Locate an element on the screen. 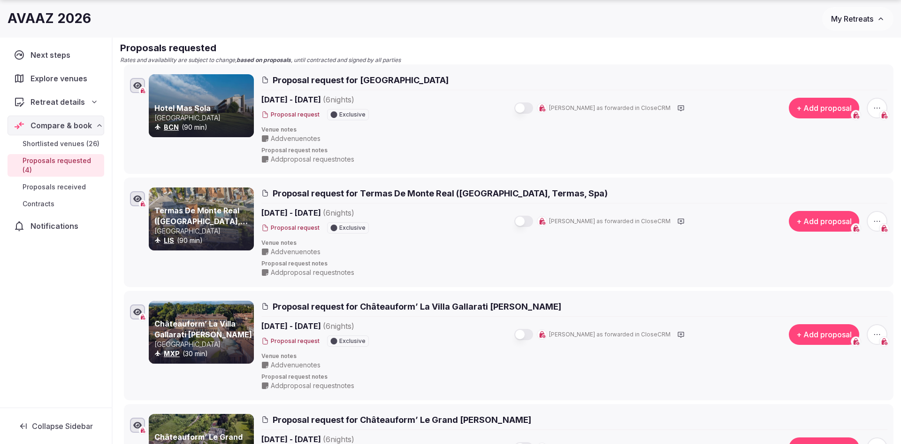 The image size is (901, 444). span: Collapse Sidebar is located at coordinates (62, 426).